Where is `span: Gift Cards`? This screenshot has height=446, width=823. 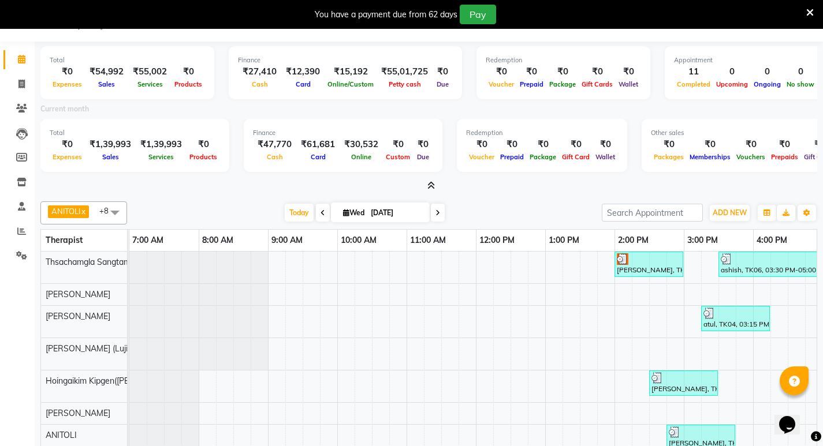 span: Gift Cards is located at coordinates (597, 84).